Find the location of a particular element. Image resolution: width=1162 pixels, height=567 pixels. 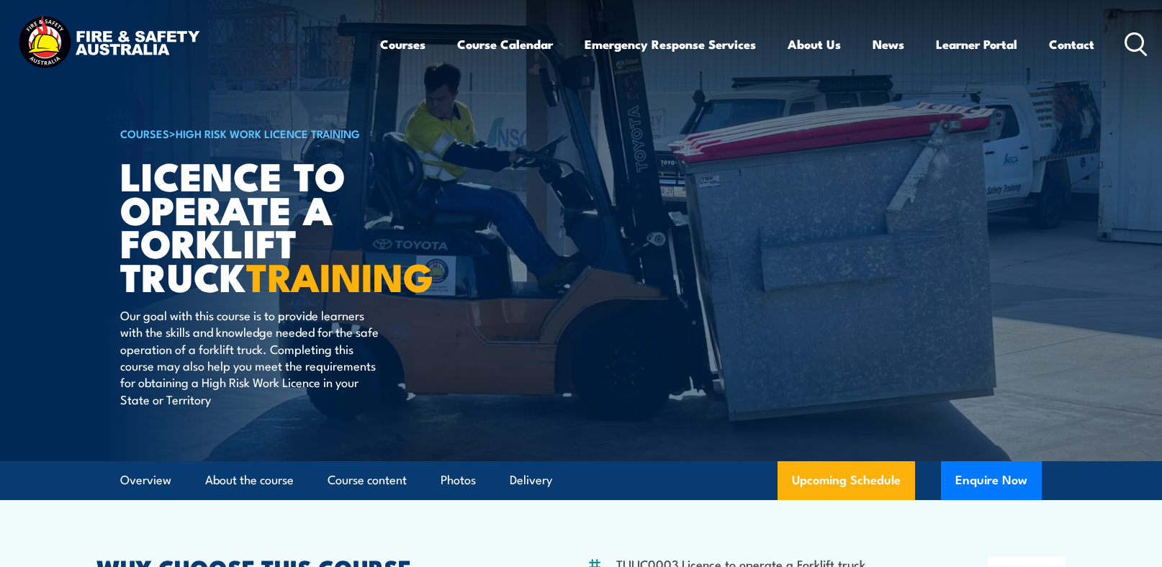

a: Courses is located at coordinates (403, 44).